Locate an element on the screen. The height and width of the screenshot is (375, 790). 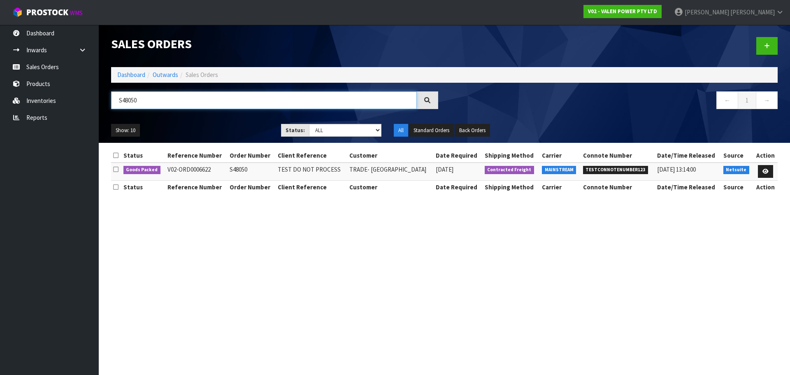
button: All is located at coordinates (401, 130).